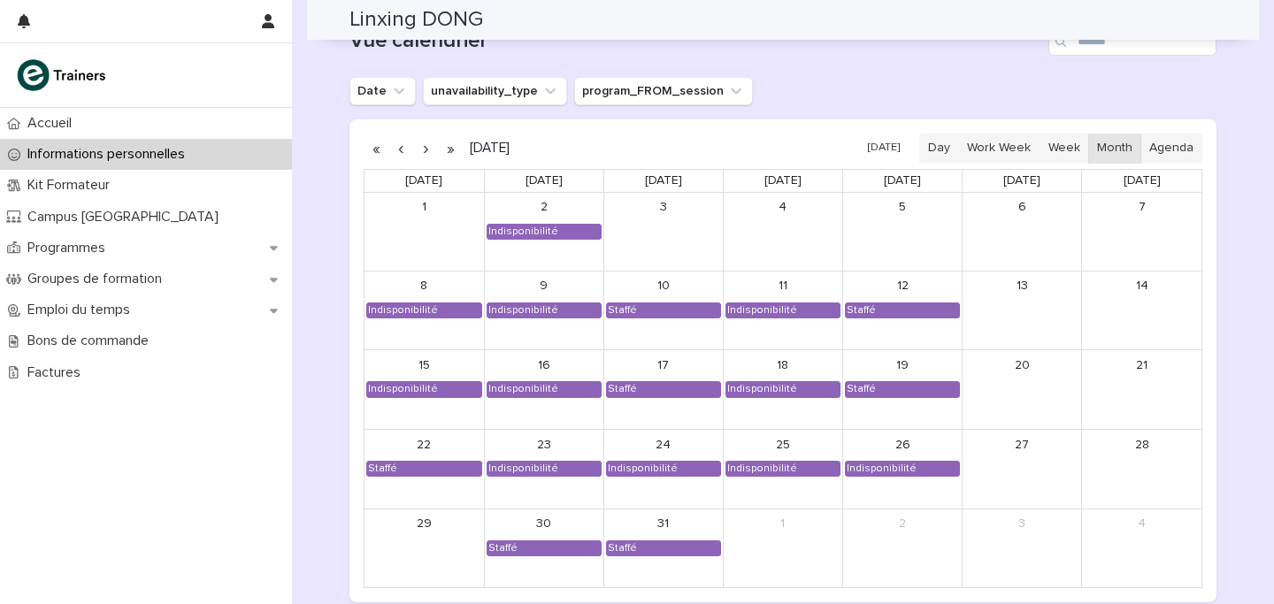 The height and width of the screenshot is (604, 1274). What do you see at coordinates (663, 287) in the screenshot?
I see `a: December 10, 2025` at bounding box center [663, 287].